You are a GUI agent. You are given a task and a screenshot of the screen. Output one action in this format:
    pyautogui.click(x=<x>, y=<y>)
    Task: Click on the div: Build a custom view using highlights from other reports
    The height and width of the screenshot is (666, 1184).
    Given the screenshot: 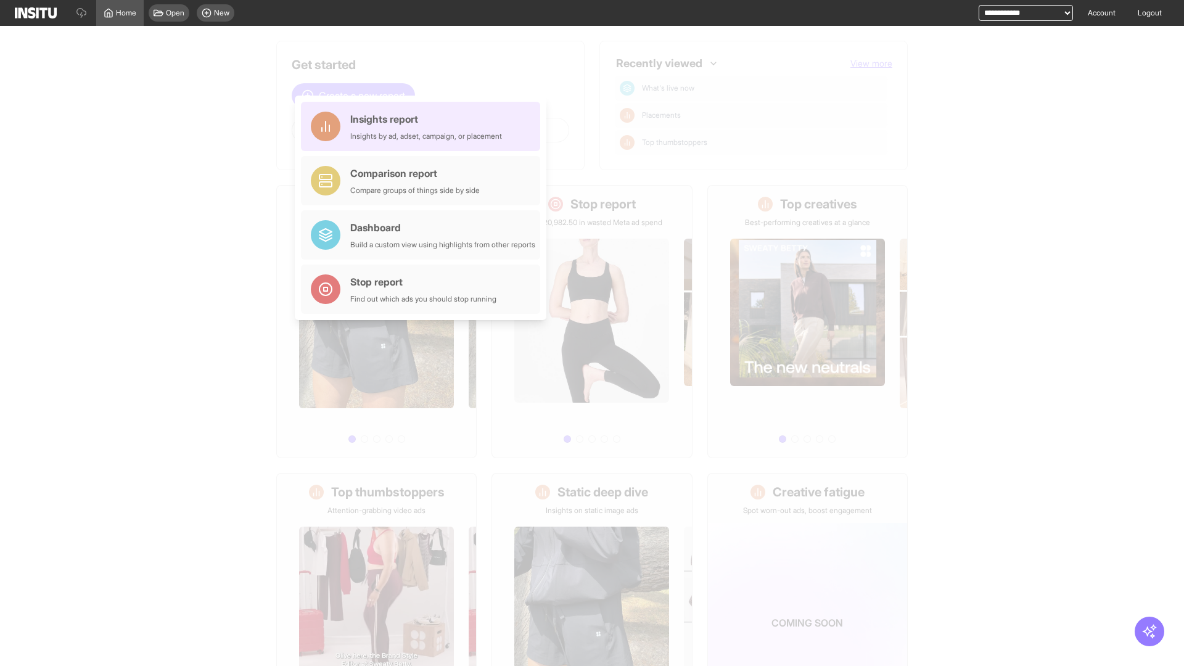 What is the action you would take?
    pyautogui.click(x=443, y=245)
    